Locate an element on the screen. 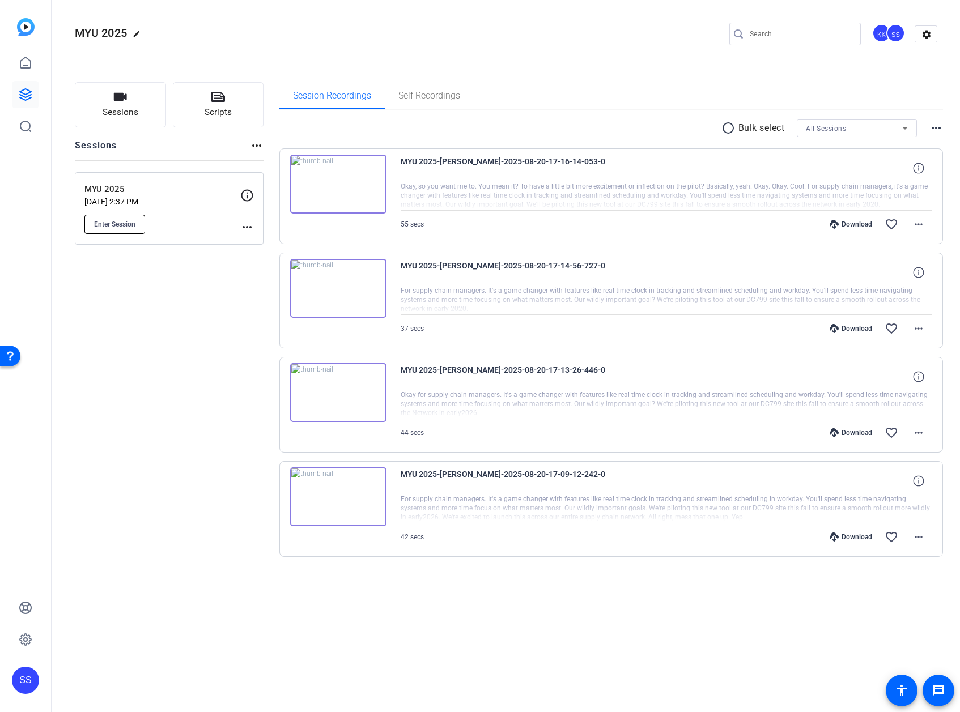 The image size is (960, 712). h2: Sessions is located at coordinates (96, 150).